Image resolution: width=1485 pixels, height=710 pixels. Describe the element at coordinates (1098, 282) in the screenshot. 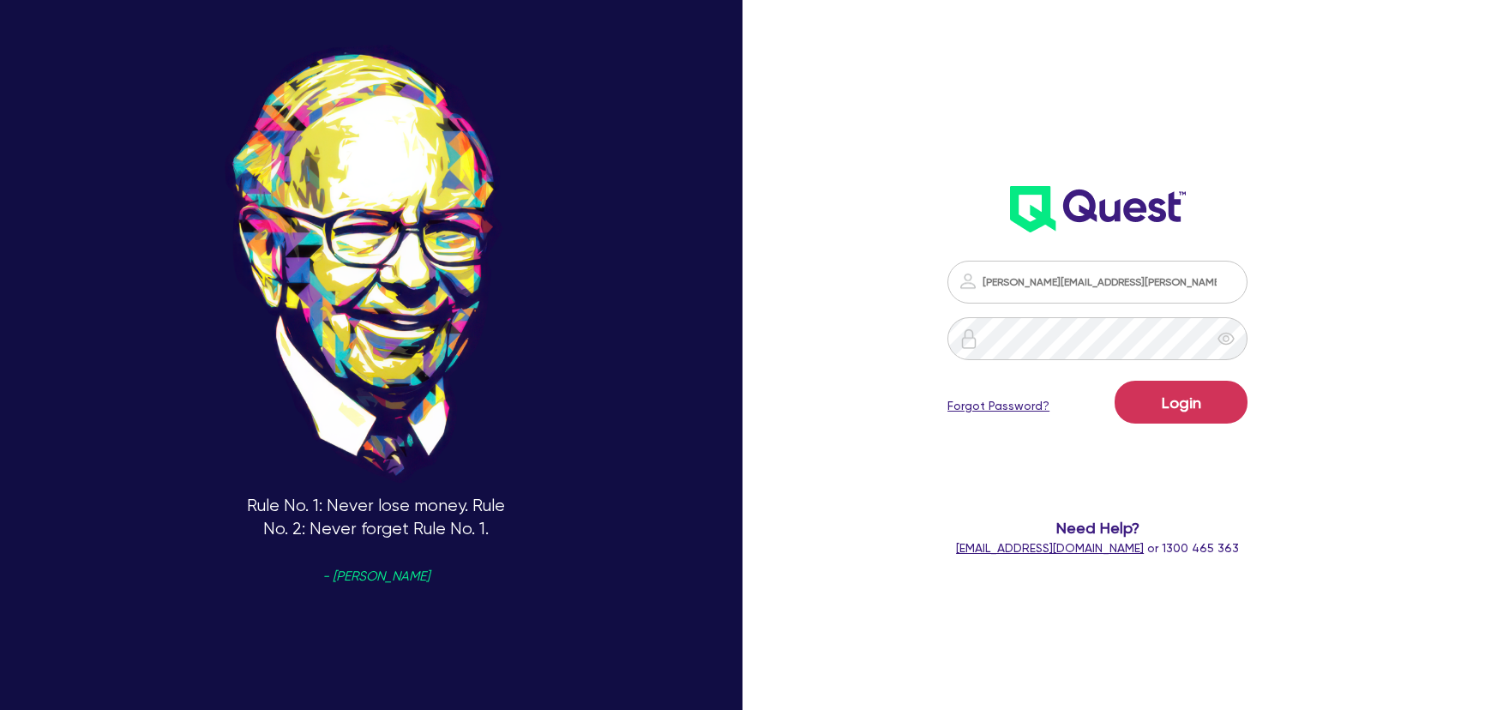

I see `input: Email address` at that location.